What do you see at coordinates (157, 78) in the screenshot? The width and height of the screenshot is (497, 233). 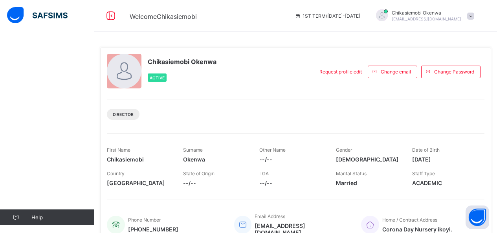 I see `span: Active` at bounding box center [157, 78].